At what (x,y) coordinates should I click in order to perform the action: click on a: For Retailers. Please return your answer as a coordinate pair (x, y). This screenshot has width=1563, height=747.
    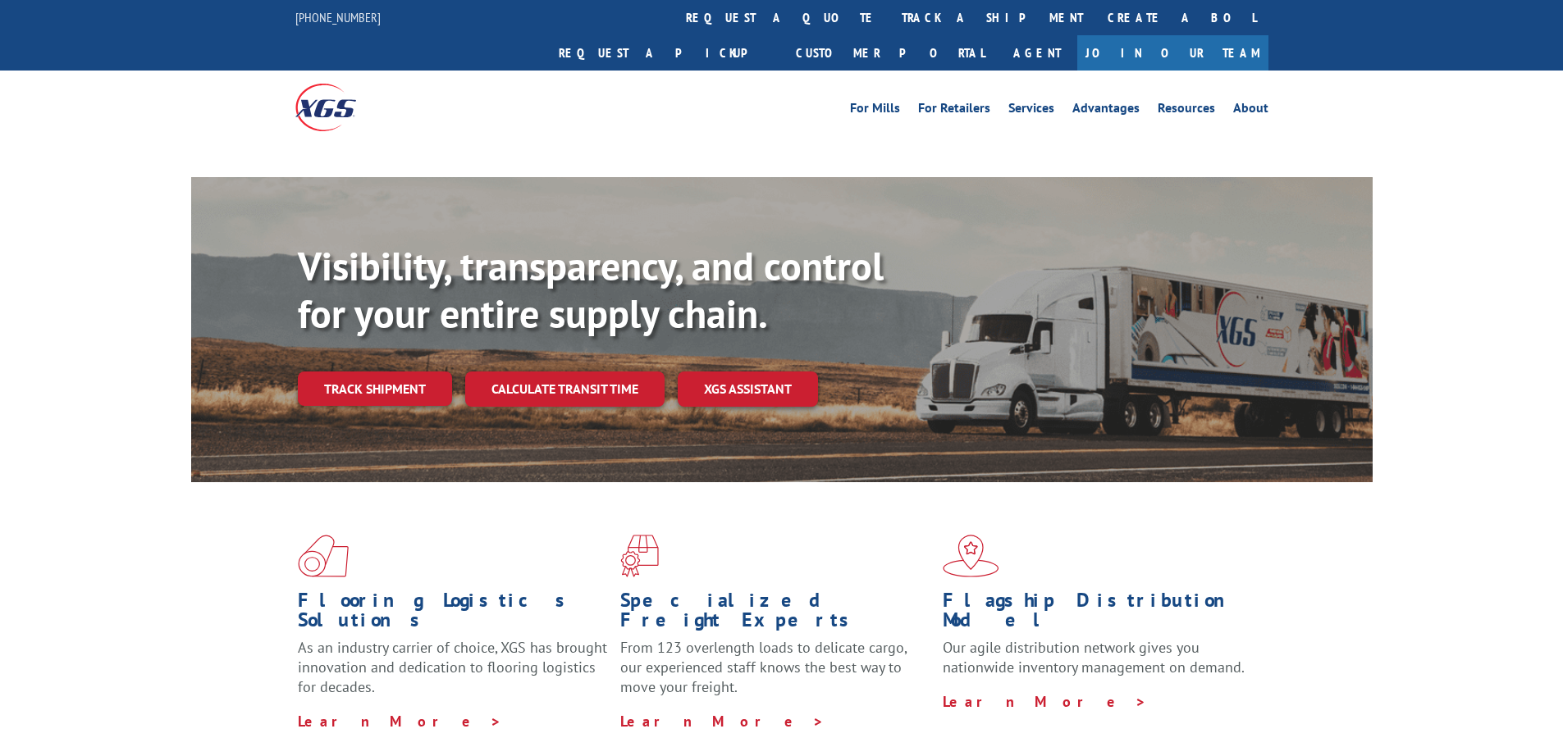
    Looking at the image, I should click on (954, 111).